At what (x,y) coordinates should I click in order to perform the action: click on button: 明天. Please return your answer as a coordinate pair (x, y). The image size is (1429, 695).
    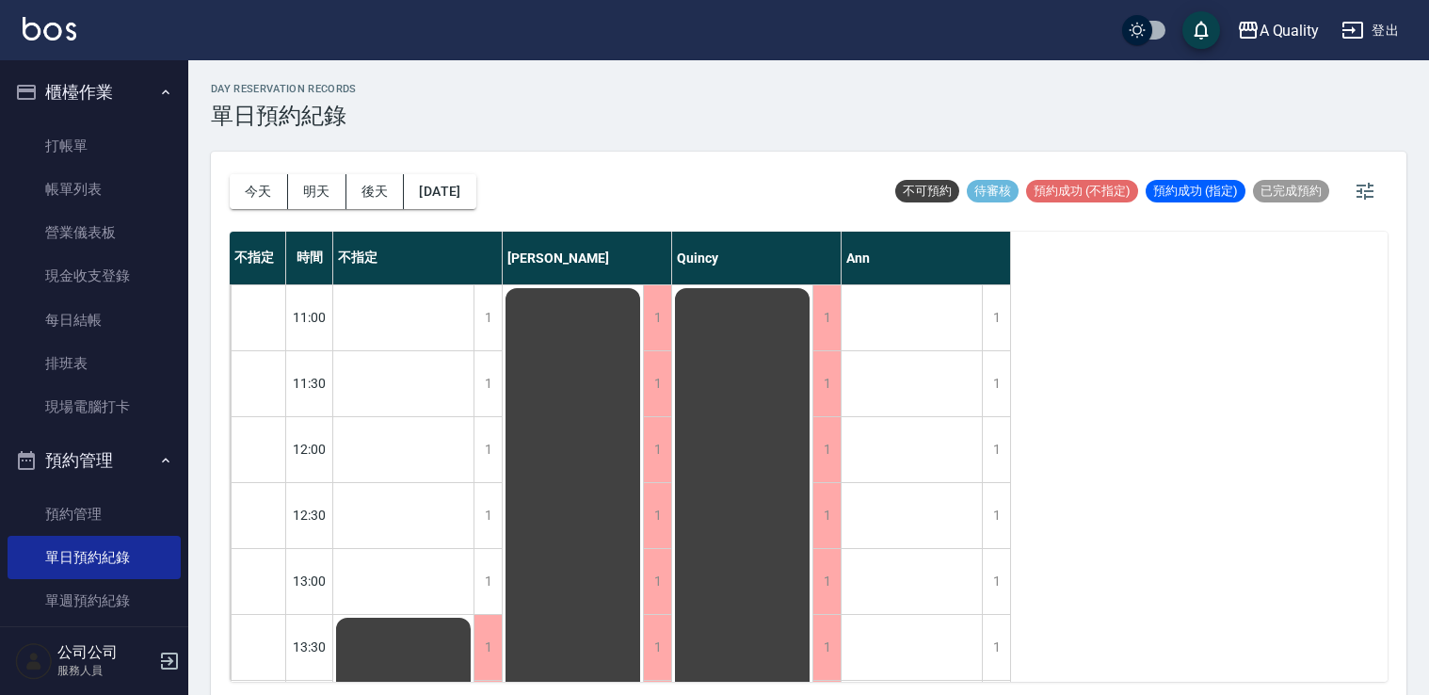
    Looking at the image, I should click on (317, 191).